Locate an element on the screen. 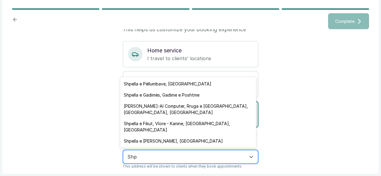  p: Home service is located at coordinates (200, 51).